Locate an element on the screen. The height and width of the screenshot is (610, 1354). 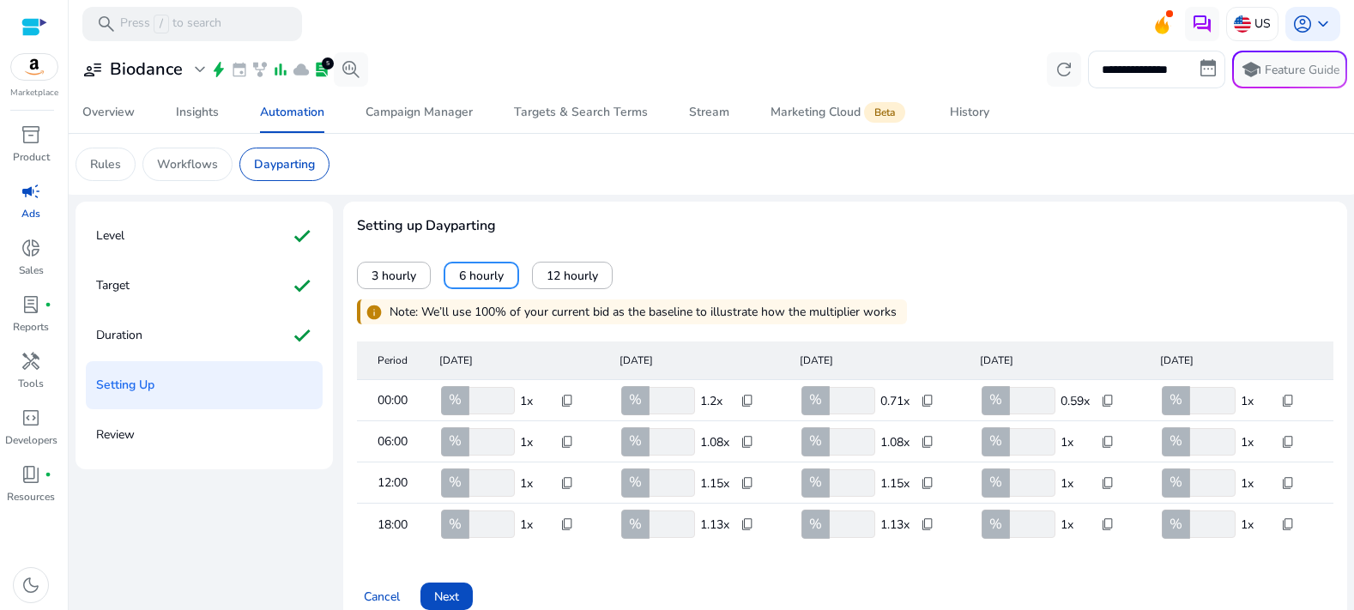
p: Target is located at coordinates (112, 286).